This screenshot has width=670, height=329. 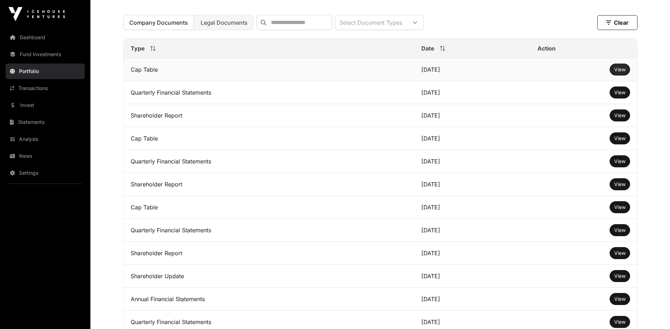 What do you see at coordinates (224, 23) in the screenshot?
I see `span: Legal Documents` at bounding box center [224, 23].